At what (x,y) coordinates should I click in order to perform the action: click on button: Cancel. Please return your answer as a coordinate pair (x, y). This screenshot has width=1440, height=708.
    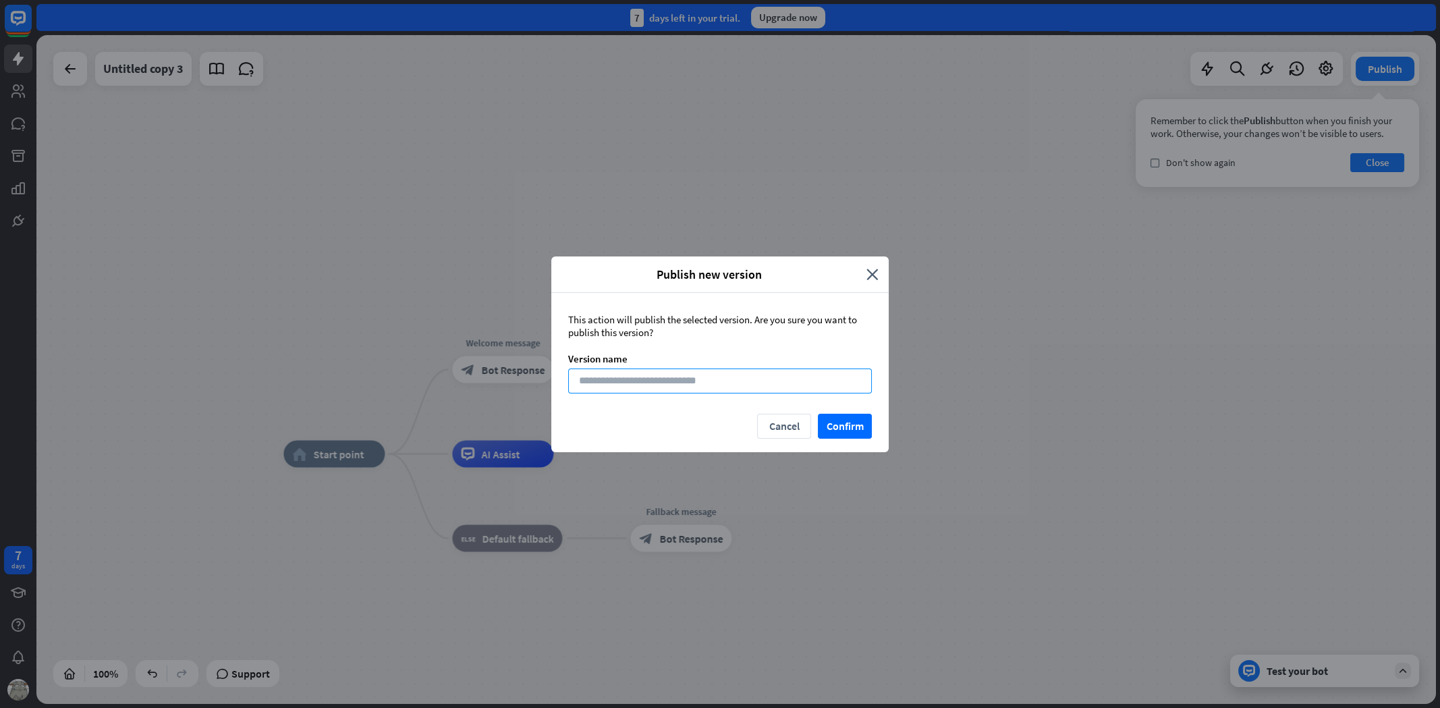
    Looking at the image, I should click on (784, 426).